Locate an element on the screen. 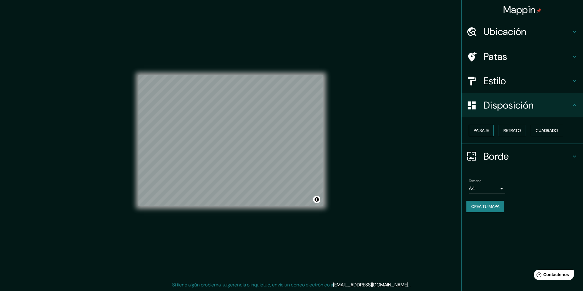 The image size is (583, 291). font: Si tiene algún problema, sugerencia o inquietud, envíe un correo electrónico a is located at coordinates (253, 284).